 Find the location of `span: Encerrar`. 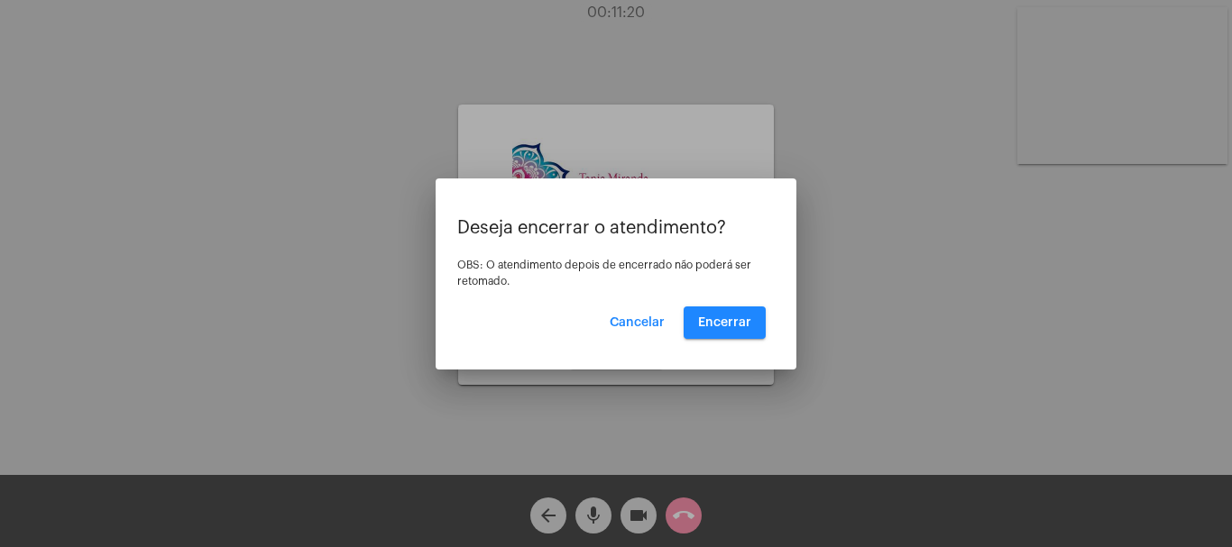

span: Encerrar is located at coordinates (724, 323).